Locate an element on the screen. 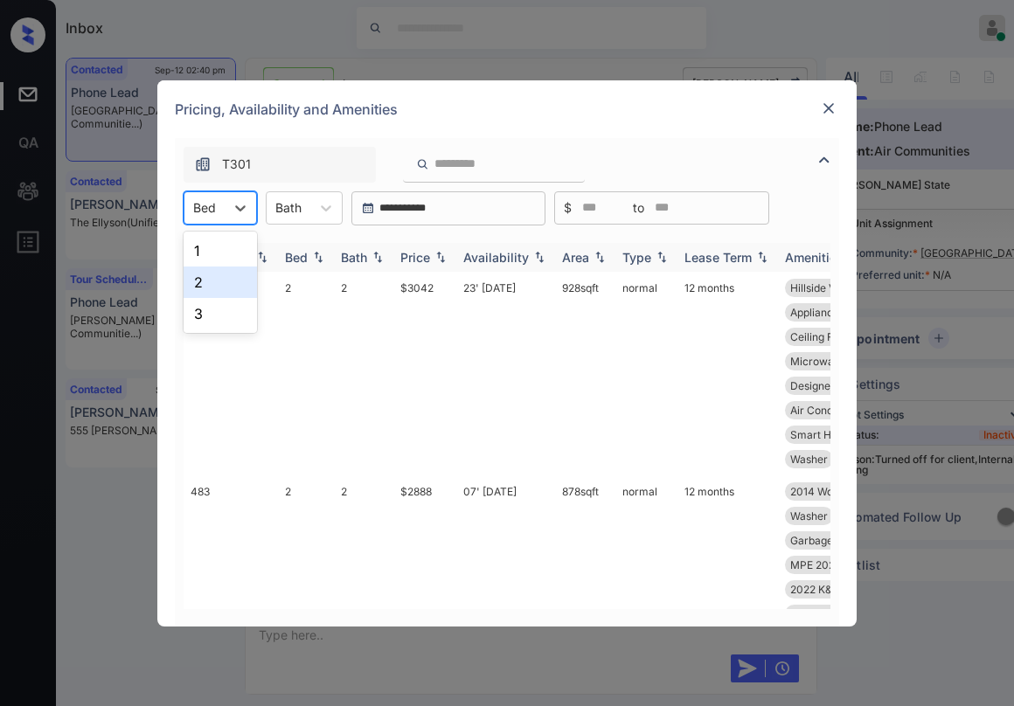  div: Bed is located at coordinates (296, 257).